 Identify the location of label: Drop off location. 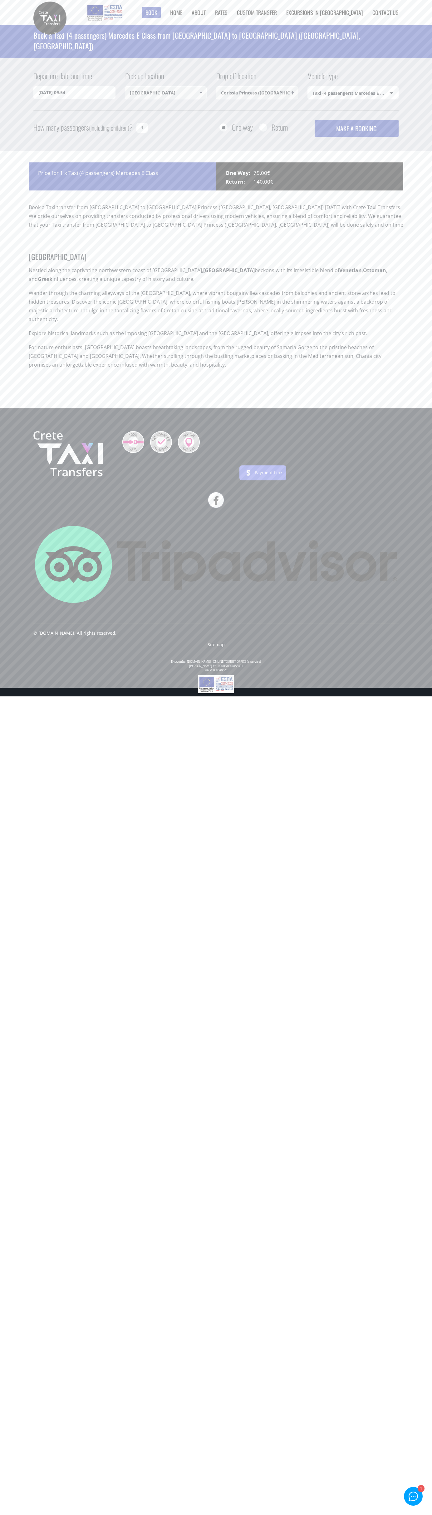
(236, 78).